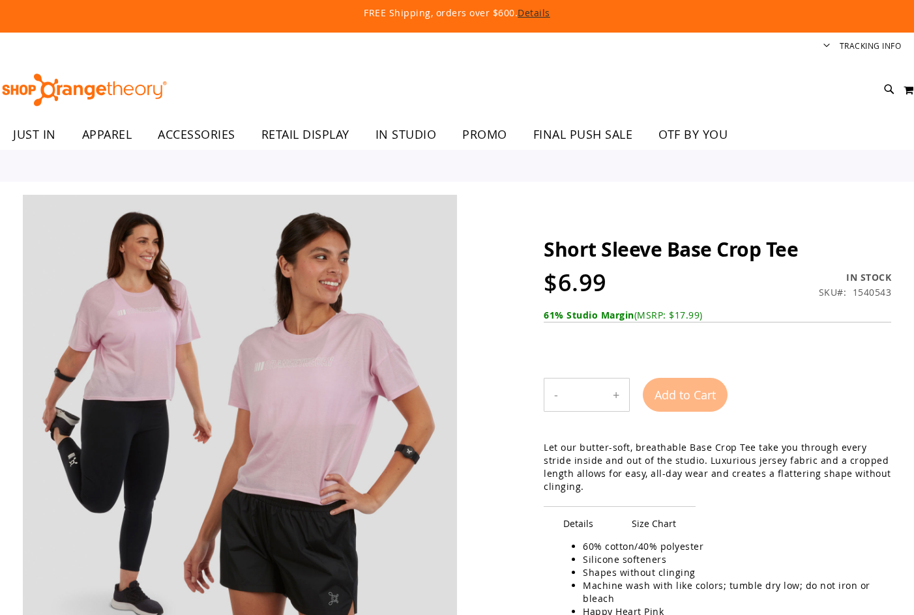 This screenshot has width=914, height=615. What do you see at coordinates (588, 315) in the screenshot?
I see `b: 61% Studio Margin` at bounding box center [588, 315].